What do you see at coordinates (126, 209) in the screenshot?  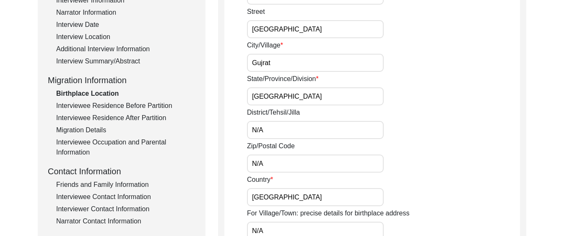 I see `div: Interviewer Contact Information` at bounding box center [126, 209].